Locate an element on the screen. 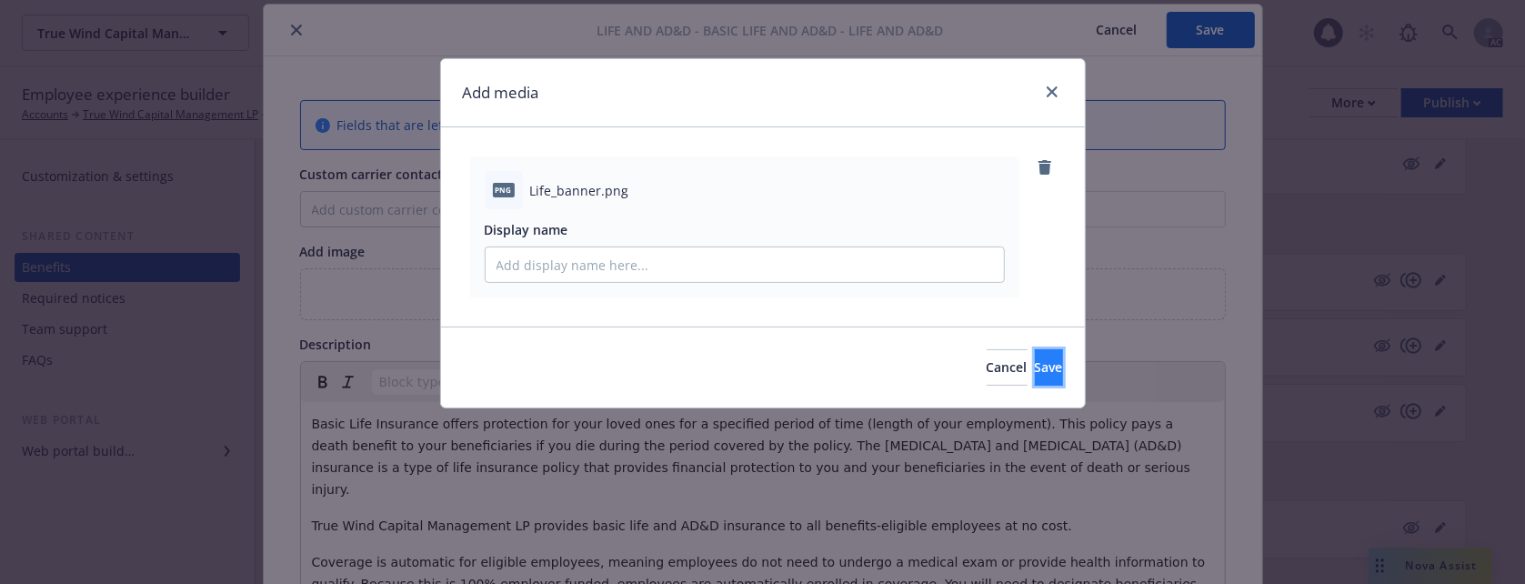 This screenshot has width=1525, height=584. span: Life_banner.png is located at coordinates (579, 190).